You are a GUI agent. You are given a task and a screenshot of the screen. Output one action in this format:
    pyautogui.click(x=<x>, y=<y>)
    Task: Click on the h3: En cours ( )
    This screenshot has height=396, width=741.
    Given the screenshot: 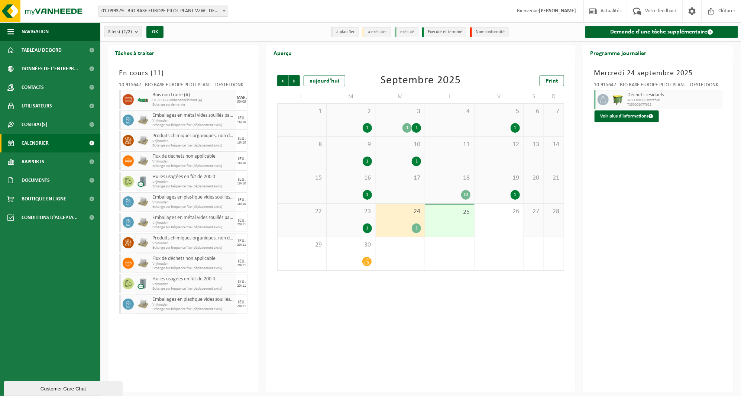 What is the action you would take?
    pyautogui.click(x=183, y=73)
    